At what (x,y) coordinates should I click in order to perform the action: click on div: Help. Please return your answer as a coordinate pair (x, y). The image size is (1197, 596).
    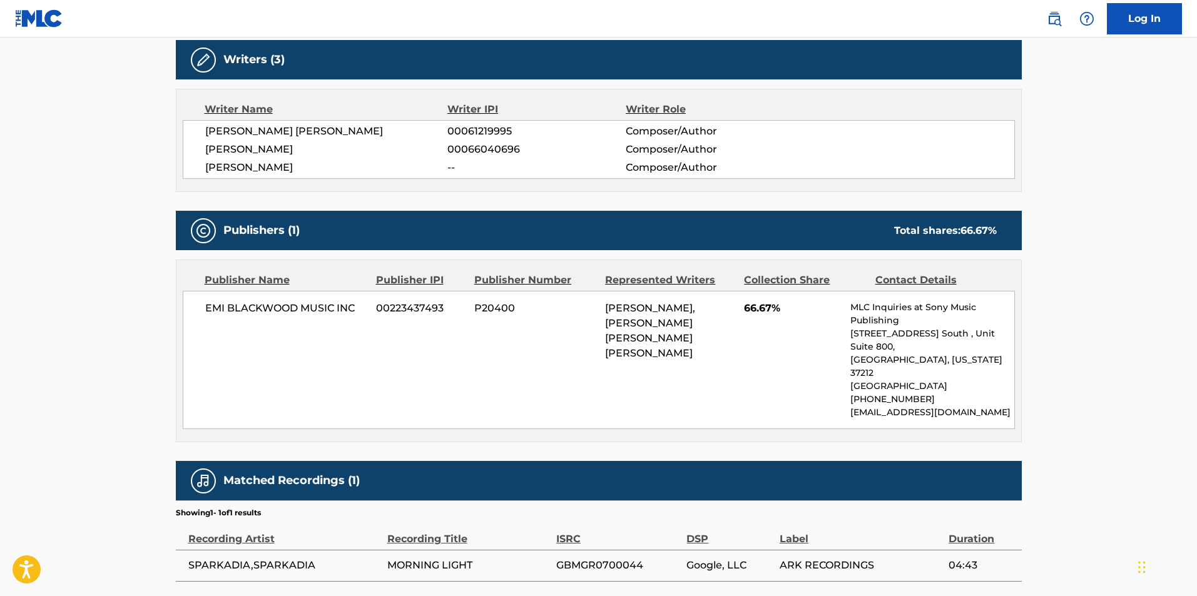
    Looking at the image, I should click on (1087, 19).